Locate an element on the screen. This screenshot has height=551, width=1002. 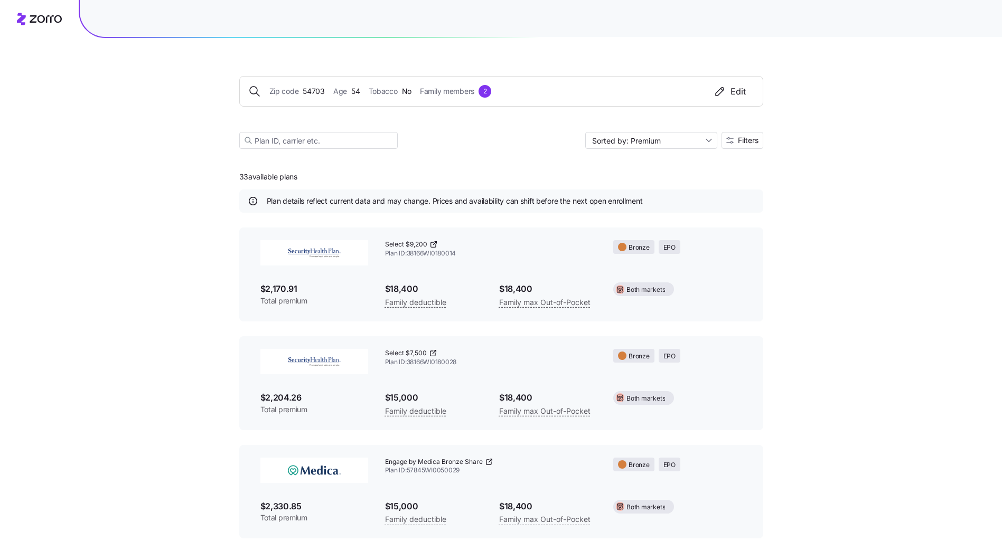
span: Plan ID: 57845WI0050029 is located at coordinates (491, 471).